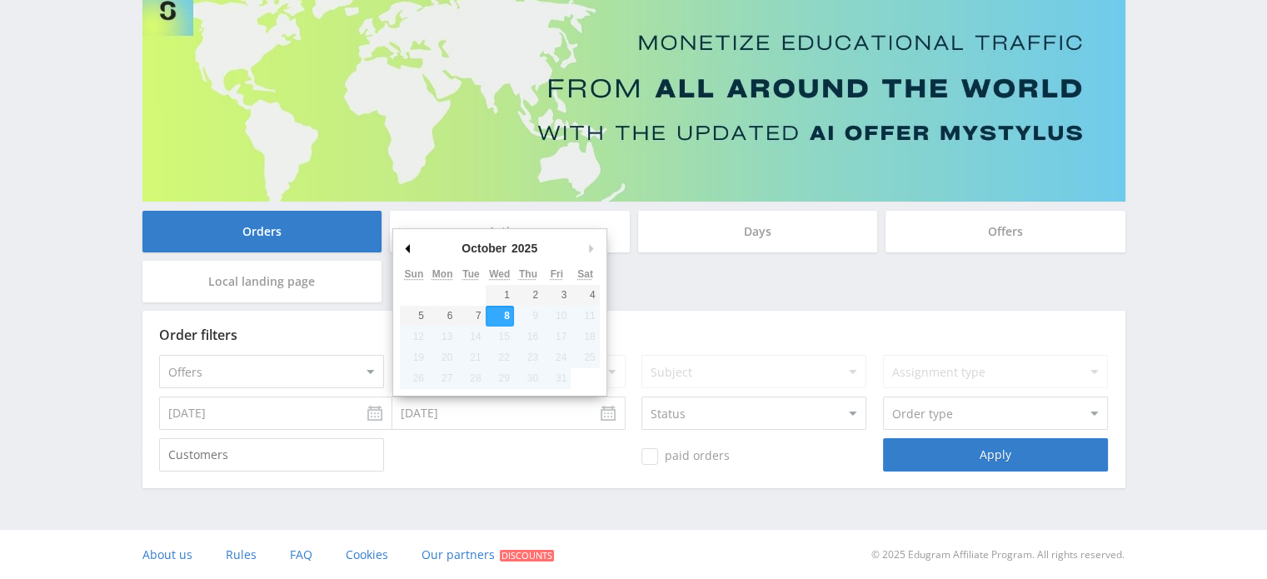 This screenshot has width=1267, height=579. Describe the element at coordinates (1005, 231) in the screenshot. I see `div: Offers` at that location.